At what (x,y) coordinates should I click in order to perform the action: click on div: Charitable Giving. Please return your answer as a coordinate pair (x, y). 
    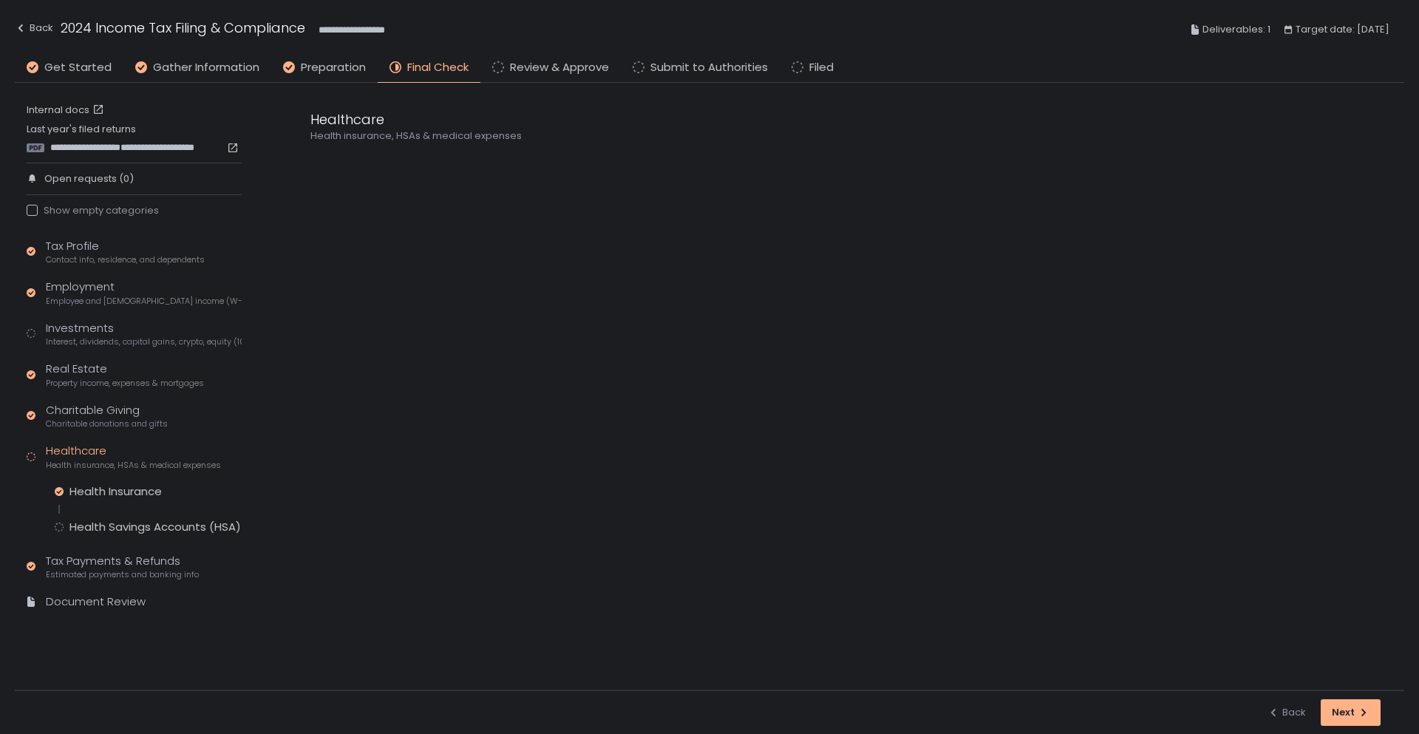
    Looking at the image, I should click on (106, 416).